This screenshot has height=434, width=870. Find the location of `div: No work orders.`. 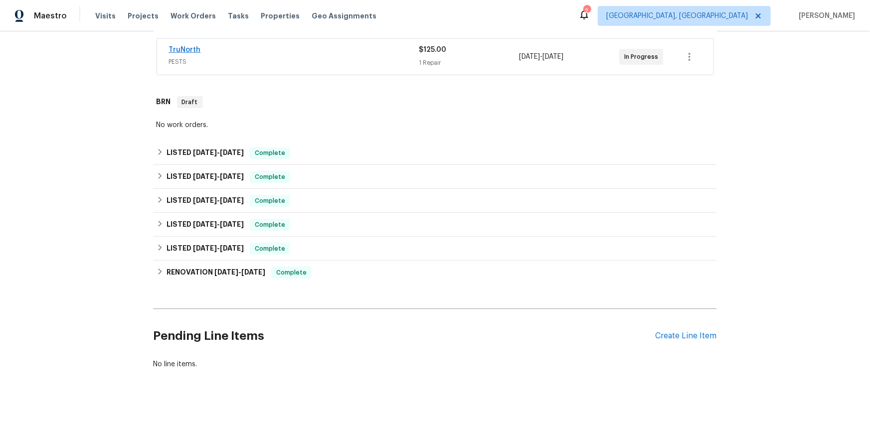

div: No work orders. is located at coordinates (435, 125).